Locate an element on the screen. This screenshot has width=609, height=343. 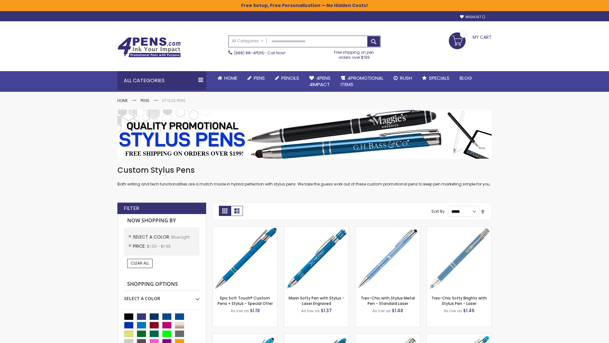
div: Free shipping on pen orders over $199 is located at coordinates (354, 54).